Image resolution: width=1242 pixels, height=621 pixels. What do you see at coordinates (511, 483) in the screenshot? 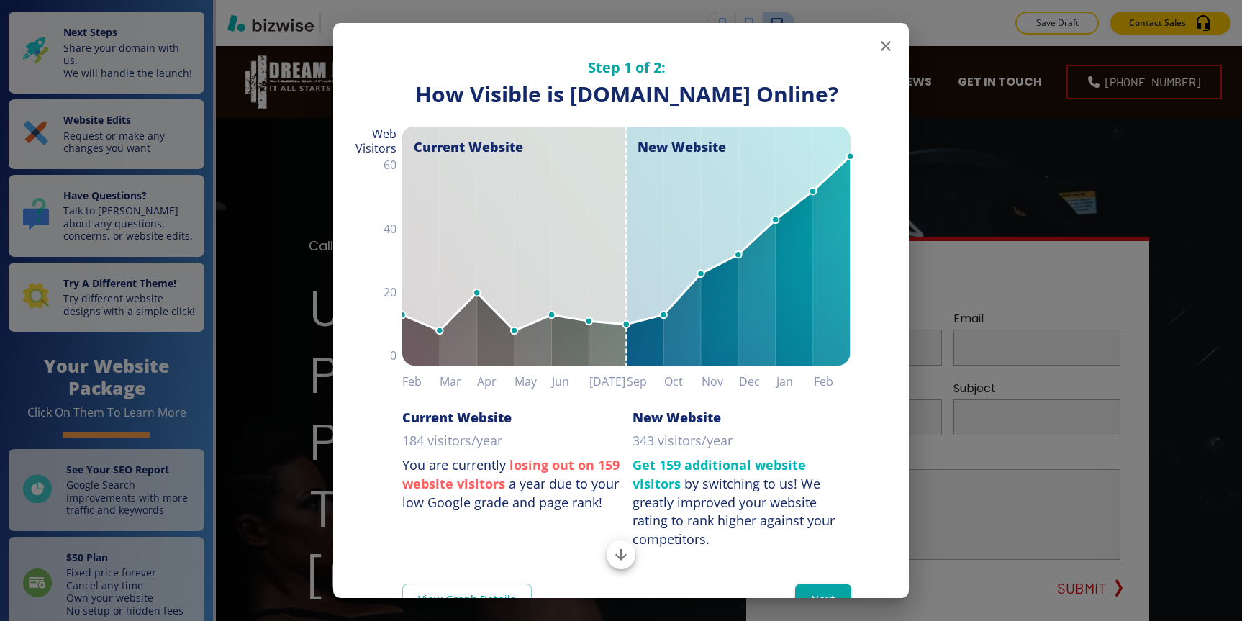
I see `p: You are currently a year due to your low Google grade and page rank!` at bounding box center [511, 483].